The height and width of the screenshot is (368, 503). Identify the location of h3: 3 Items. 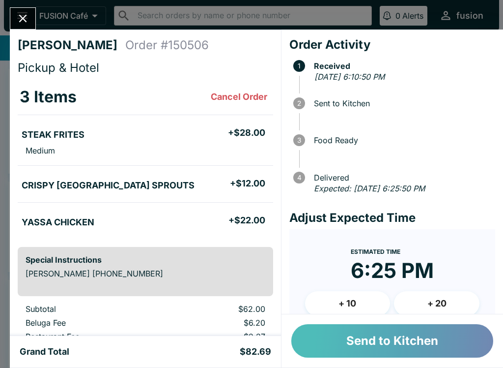
(48, 97).